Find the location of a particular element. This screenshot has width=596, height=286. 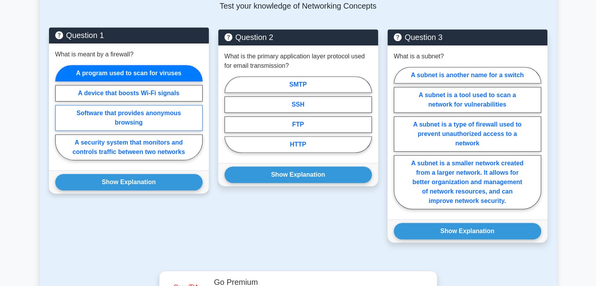

h5: Question 2 is located at coordinates (298, 37).